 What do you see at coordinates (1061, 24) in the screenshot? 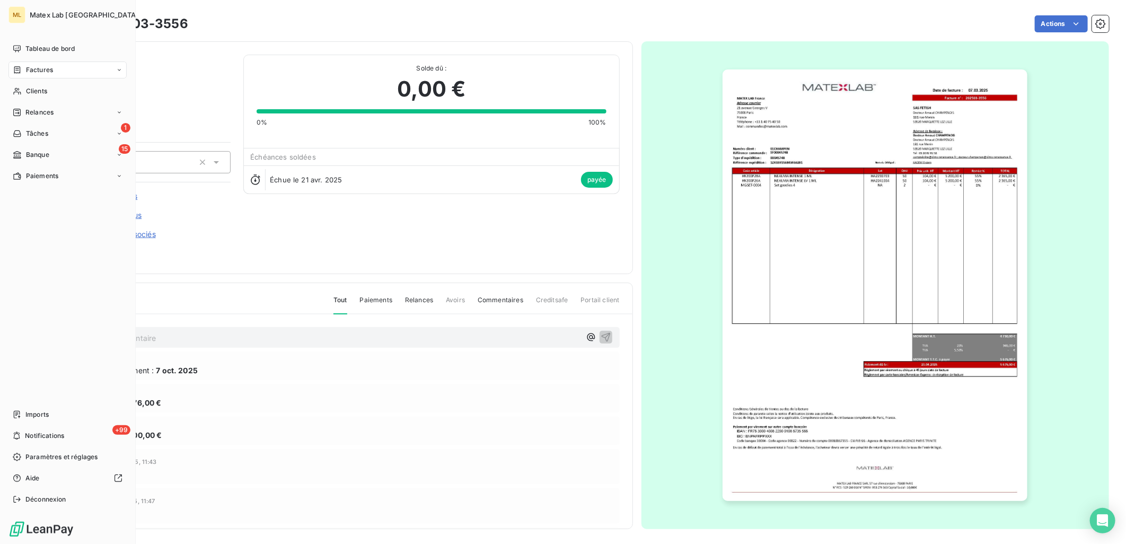
I see `button: Actions` at bounding box center [1061, 24].